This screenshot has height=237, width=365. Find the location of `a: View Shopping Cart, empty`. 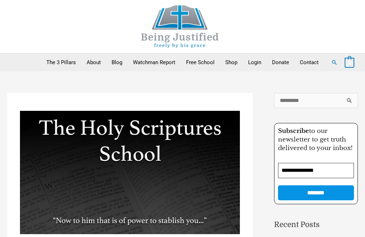

a: View Shopping Cart, empty is located at coordinates (349, 62).